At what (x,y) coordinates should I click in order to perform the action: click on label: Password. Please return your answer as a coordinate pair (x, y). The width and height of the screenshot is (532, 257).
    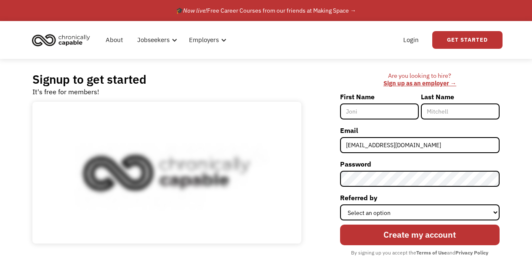
    Looking at the image, I should click on (420, 164).